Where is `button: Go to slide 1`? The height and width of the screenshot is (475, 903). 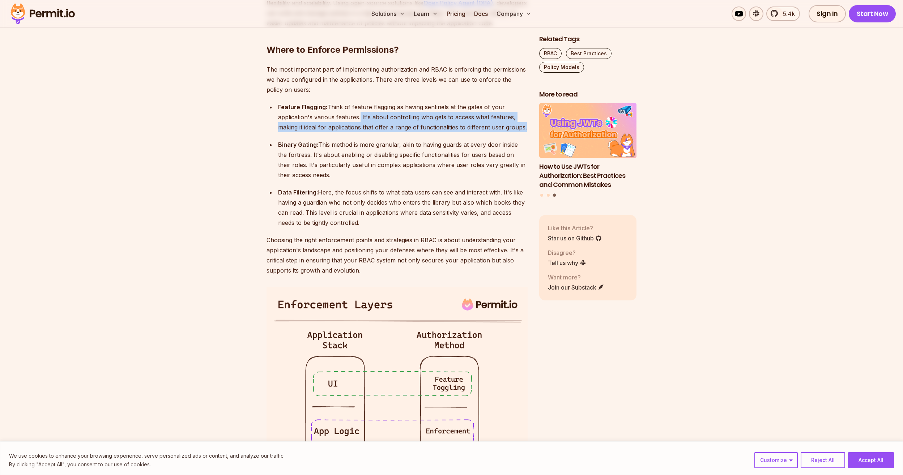
button: Go to slide 1 is located at coordinates (542, 195).